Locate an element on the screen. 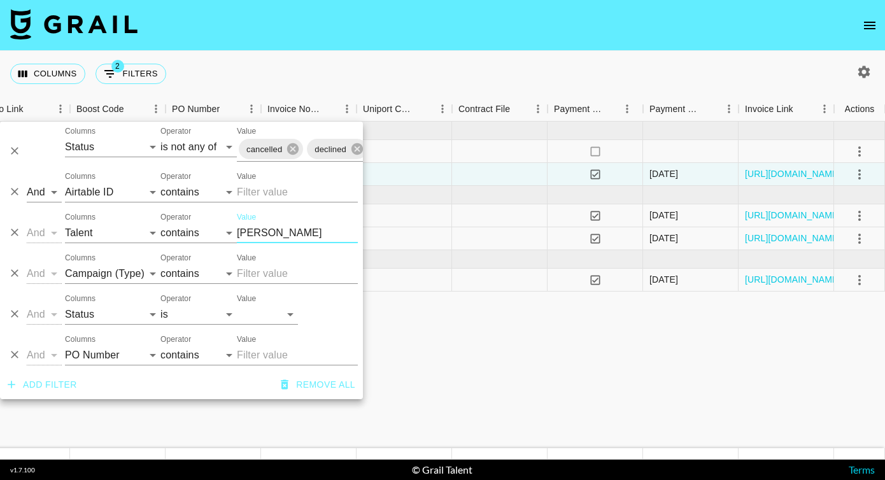 The width and height of the screenshot is (885, 480). span: 2 is located at coordinates (118, 66).